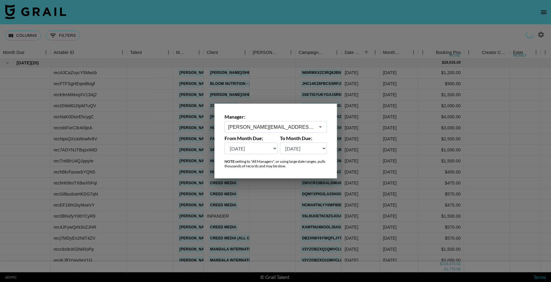 This screenshot has height=282, width=551. What do you see at coordinates (251, 138) in the screenshot?
I see `label: From Month Due:` at bounding box center [251, 138].